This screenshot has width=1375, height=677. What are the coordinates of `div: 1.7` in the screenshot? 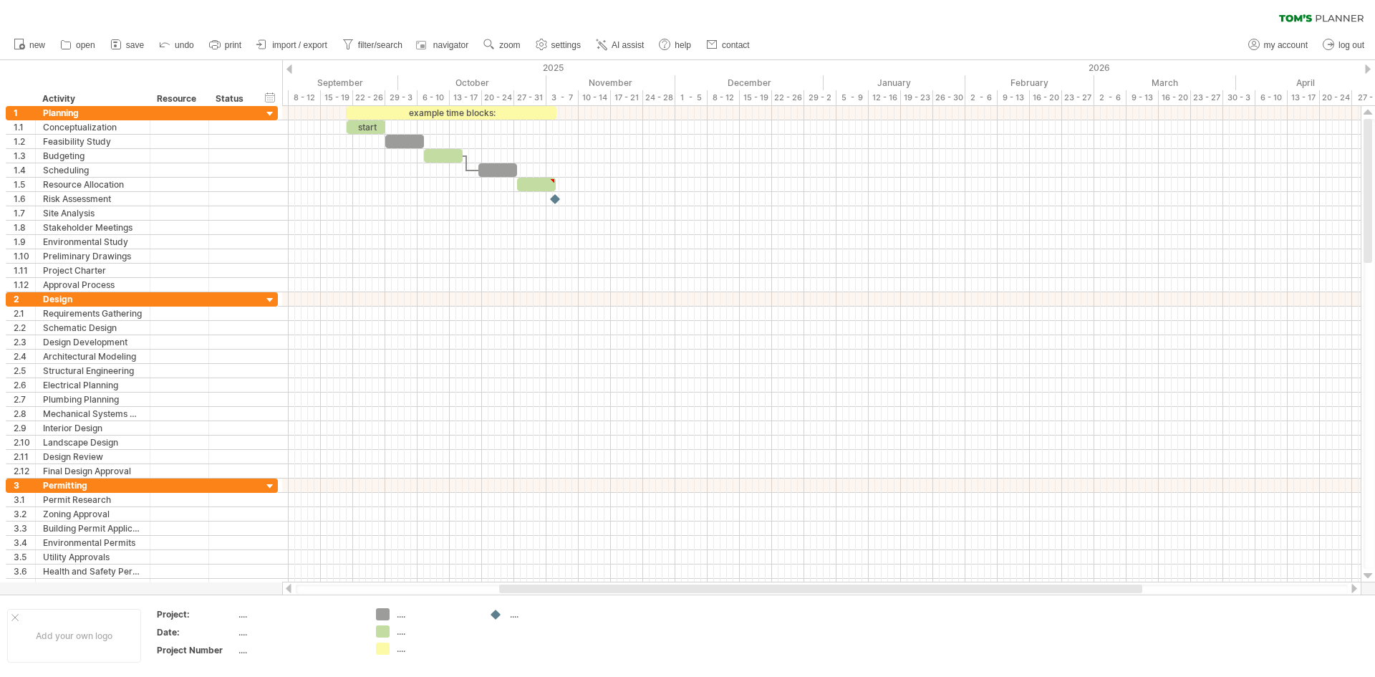 It's located at (24, 213).